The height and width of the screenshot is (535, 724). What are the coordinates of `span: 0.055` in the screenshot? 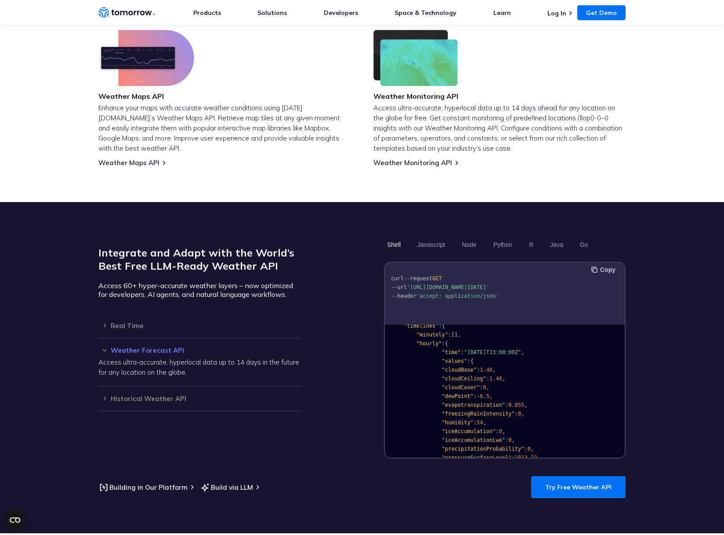 It's located at (516, 405).